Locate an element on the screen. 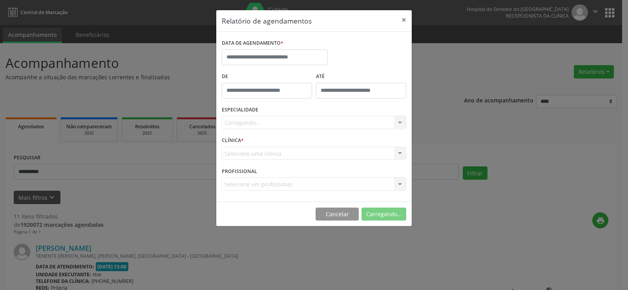 The width and height of the screenshot is (628, 290). button: Carregando... is located at coordinates (384, 214).